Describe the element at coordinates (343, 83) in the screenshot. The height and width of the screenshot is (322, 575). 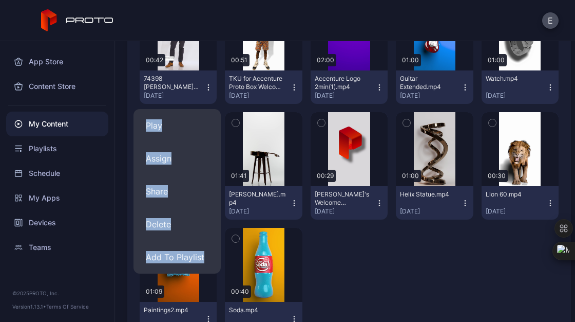
I see `div: Accenture Logo 2min(1).mp4` at that location.